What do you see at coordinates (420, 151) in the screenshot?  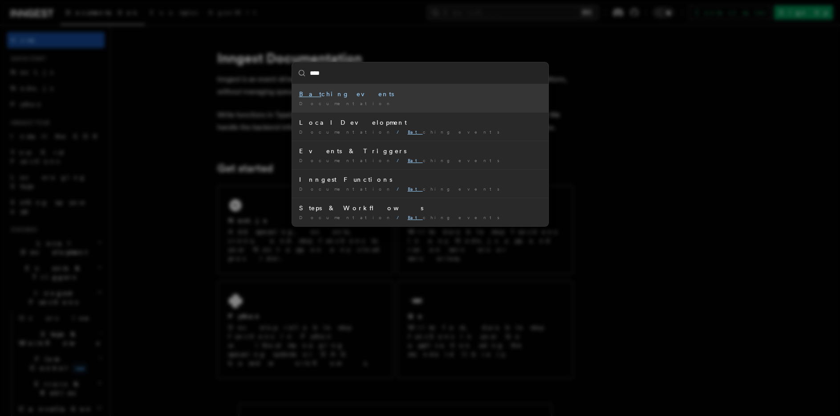 I see `div: Events & Triggers` at bounding box center [420, 151].